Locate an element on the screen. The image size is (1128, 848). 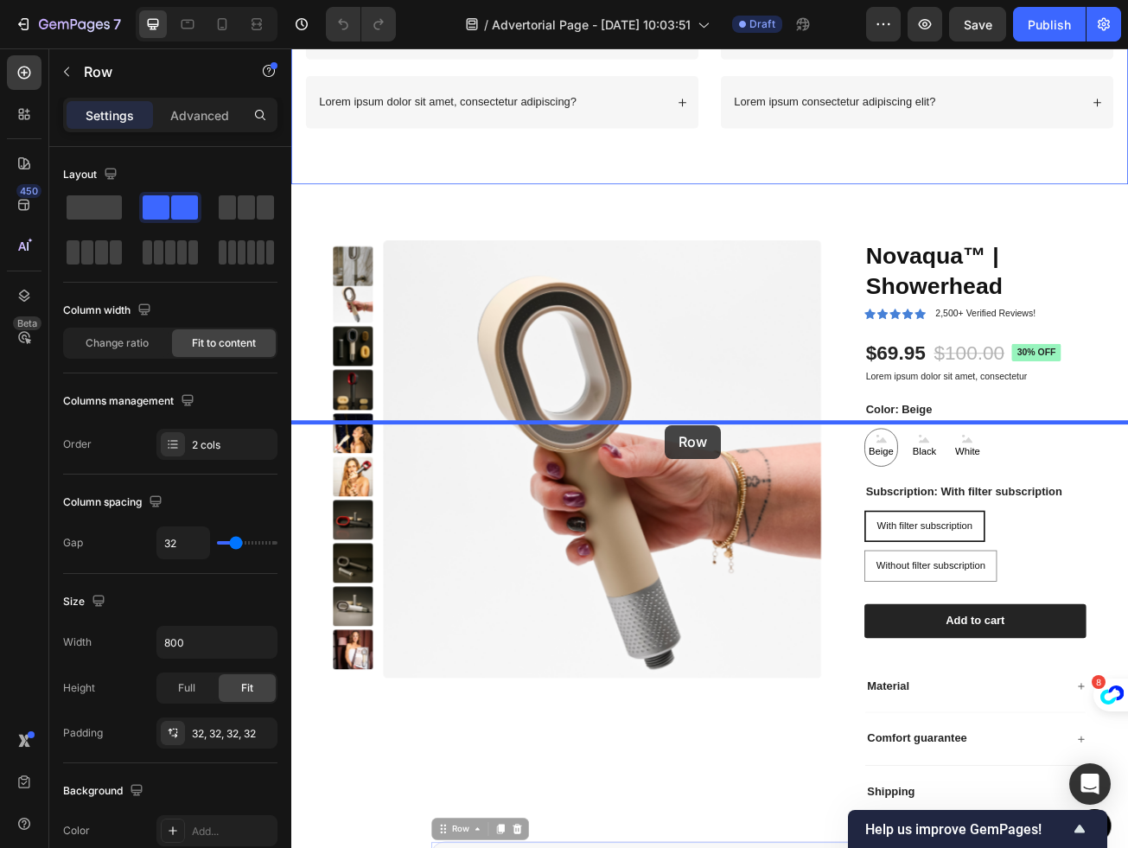
div: Height is located at coordinates (79, 688).